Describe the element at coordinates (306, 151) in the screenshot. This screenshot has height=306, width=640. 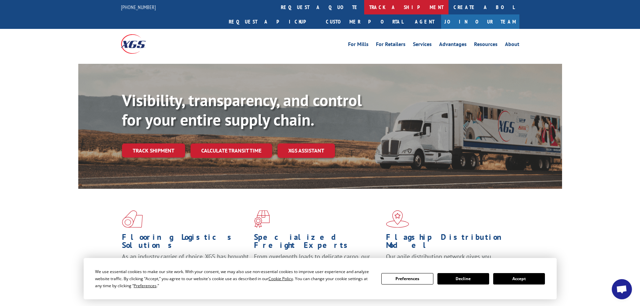
I see `a: XGS ASSISTANT` at that location.